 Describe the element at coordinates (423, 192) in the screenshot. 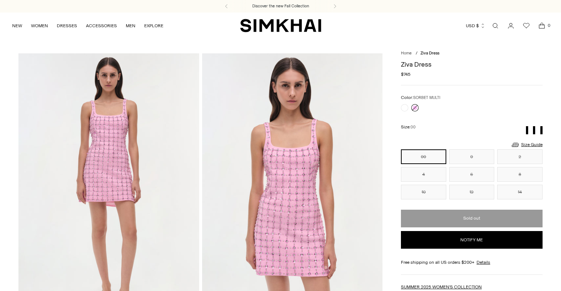

I see `button: 10` at that location.